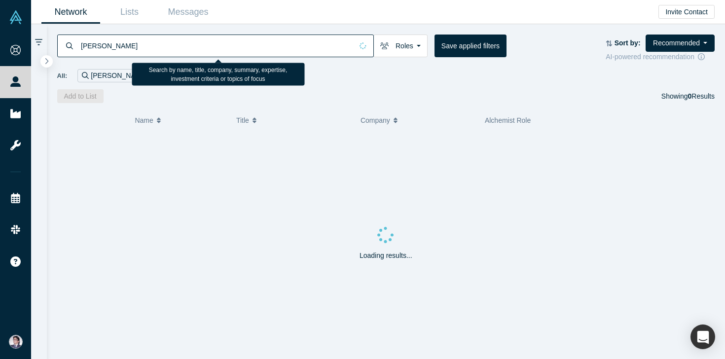  Describe the element at coordinates (417, 120) in the screenshot. I see `button: Company` at that location.